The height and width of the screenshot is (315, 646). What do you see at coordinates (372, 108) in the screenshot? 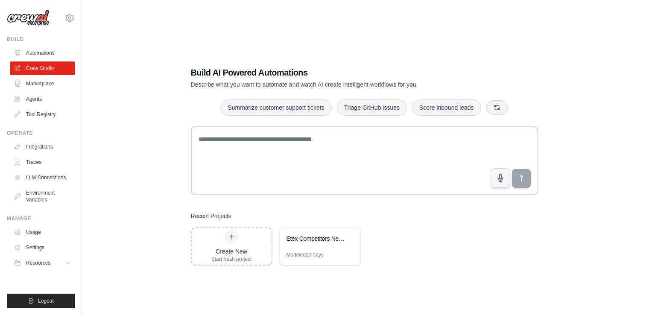
I see `button: Triage GitHub issues` at bounding box center [372, 108].